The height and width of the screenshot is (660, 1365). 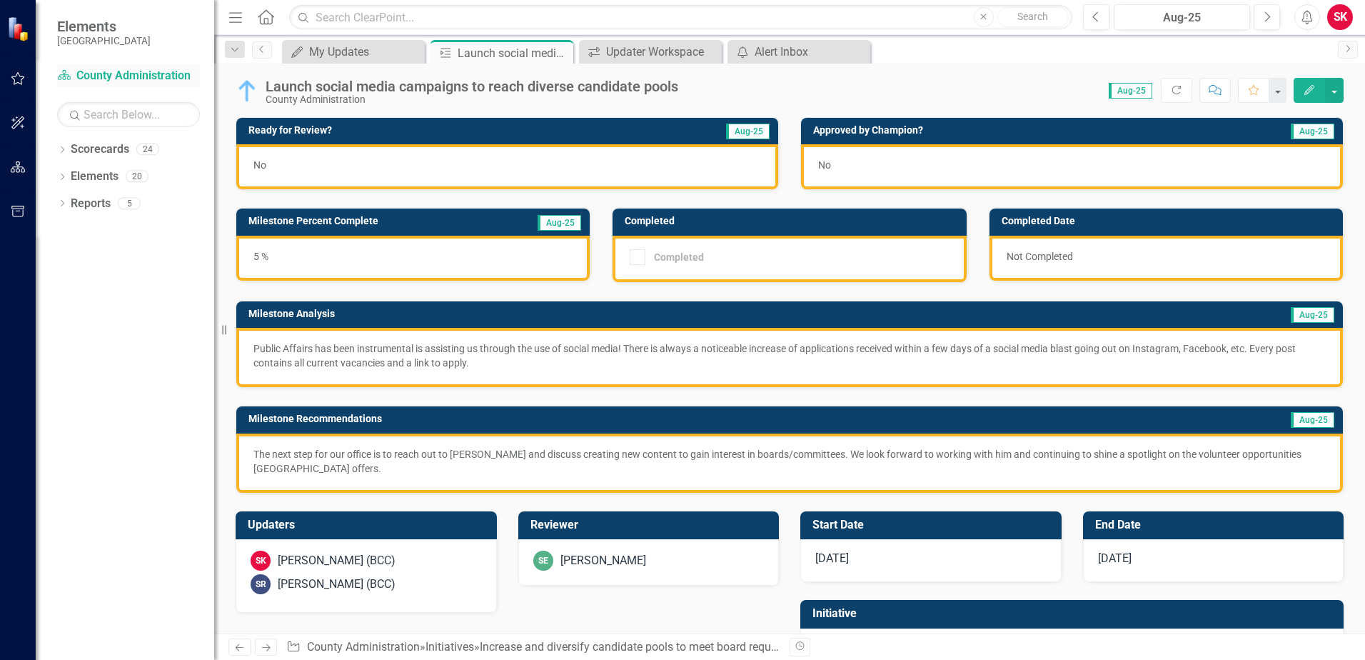 I want to click on img: ClearPoint Strategy, so click(x=19, y=28).